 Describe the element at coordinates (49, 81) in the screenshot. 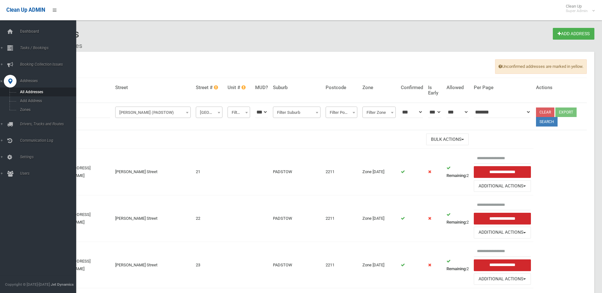

I see `span: Addresses` at that location.